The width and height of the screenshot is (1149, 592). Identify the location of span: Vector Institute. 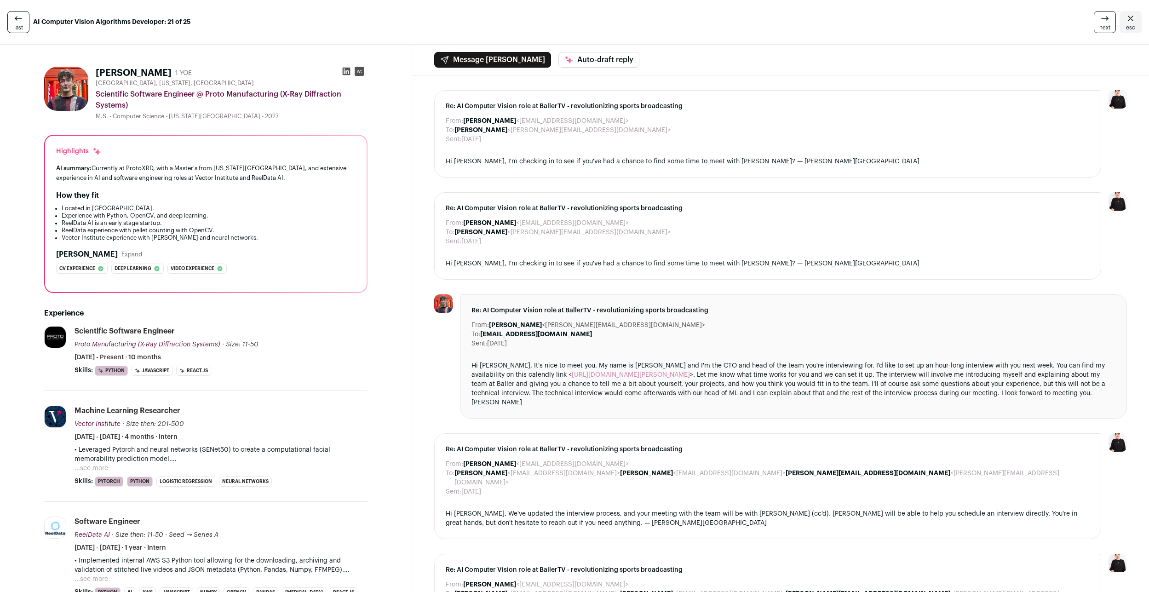
(97, 424).